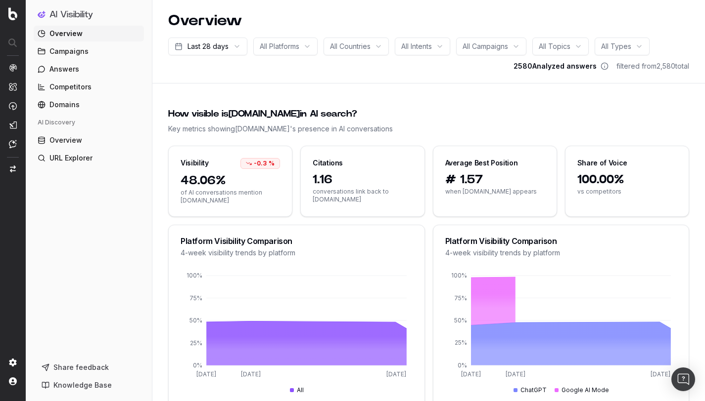 The image size is (705, 401). I want to click on span: Competitors, so click(70, 87).